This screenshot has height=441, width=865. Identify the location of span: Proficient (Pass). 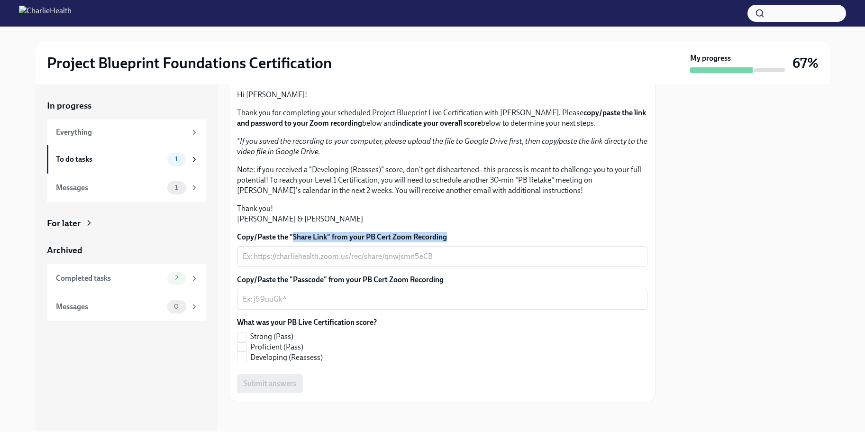
(277, 347).